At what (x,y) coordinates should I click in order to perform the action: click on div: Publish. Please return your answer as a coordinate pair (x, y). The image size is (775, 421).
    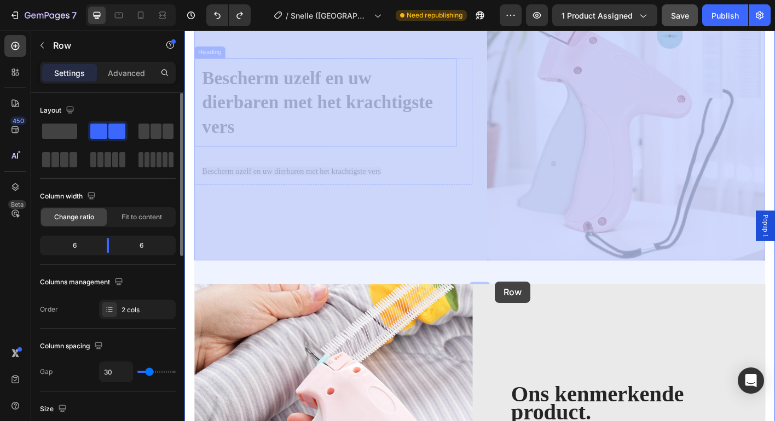
    Looking at the image, I should click on (725, 15).